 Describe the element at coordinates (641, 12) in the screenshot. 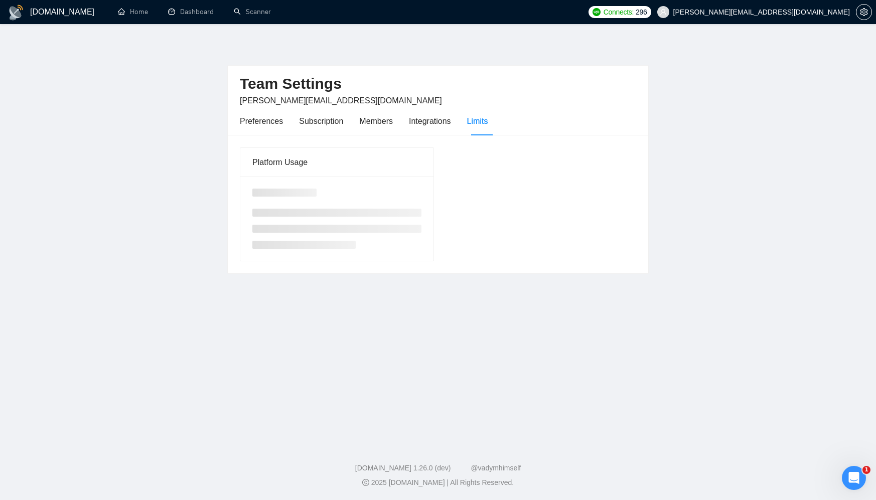

I see `span: 296` at that location.